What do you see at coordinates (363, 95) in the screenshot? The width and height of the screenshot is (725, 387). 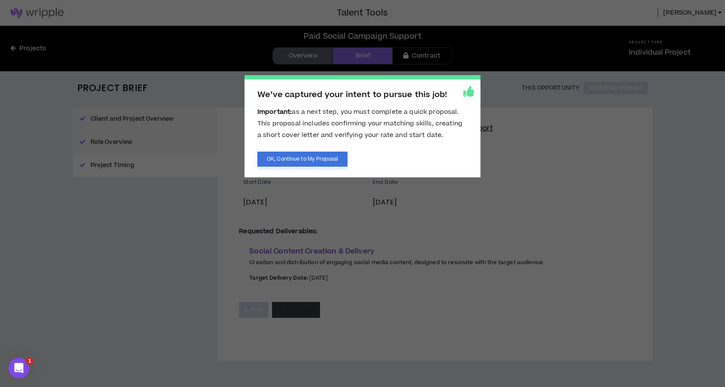 I see `h2: We’ve captured your intent to pursue this job!` at bounding box center [363, 95].